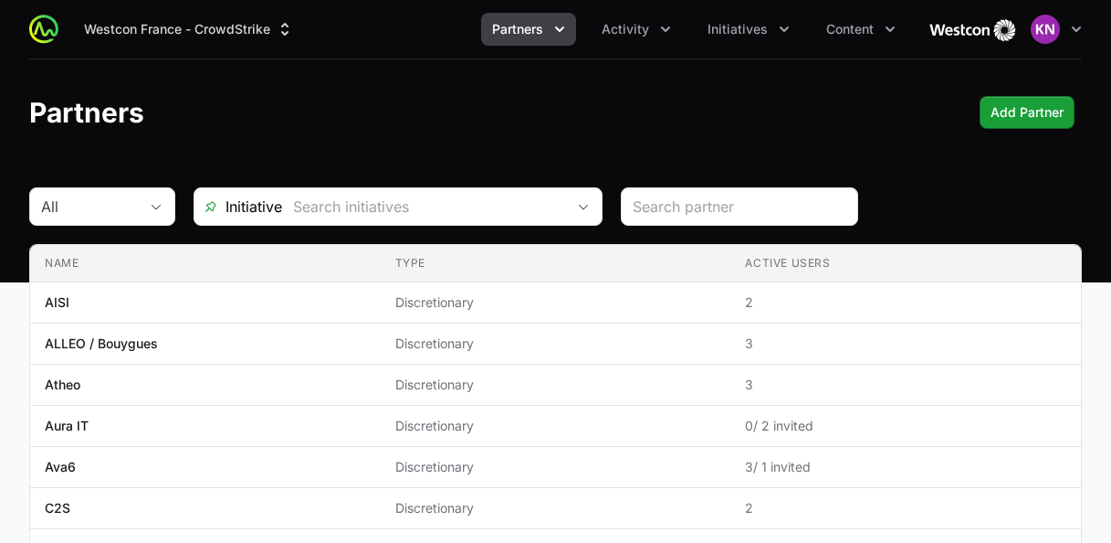  I want to click on span: Content, so click(850, 29).